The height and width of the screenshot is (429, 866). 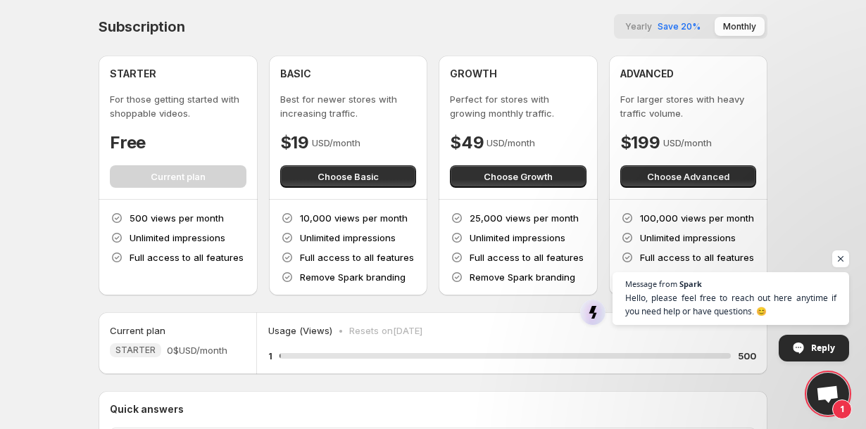 What do you see at coordinates (270, 356) in the screenshot?
I see `h5: 1` at bounding box center [270, 356].